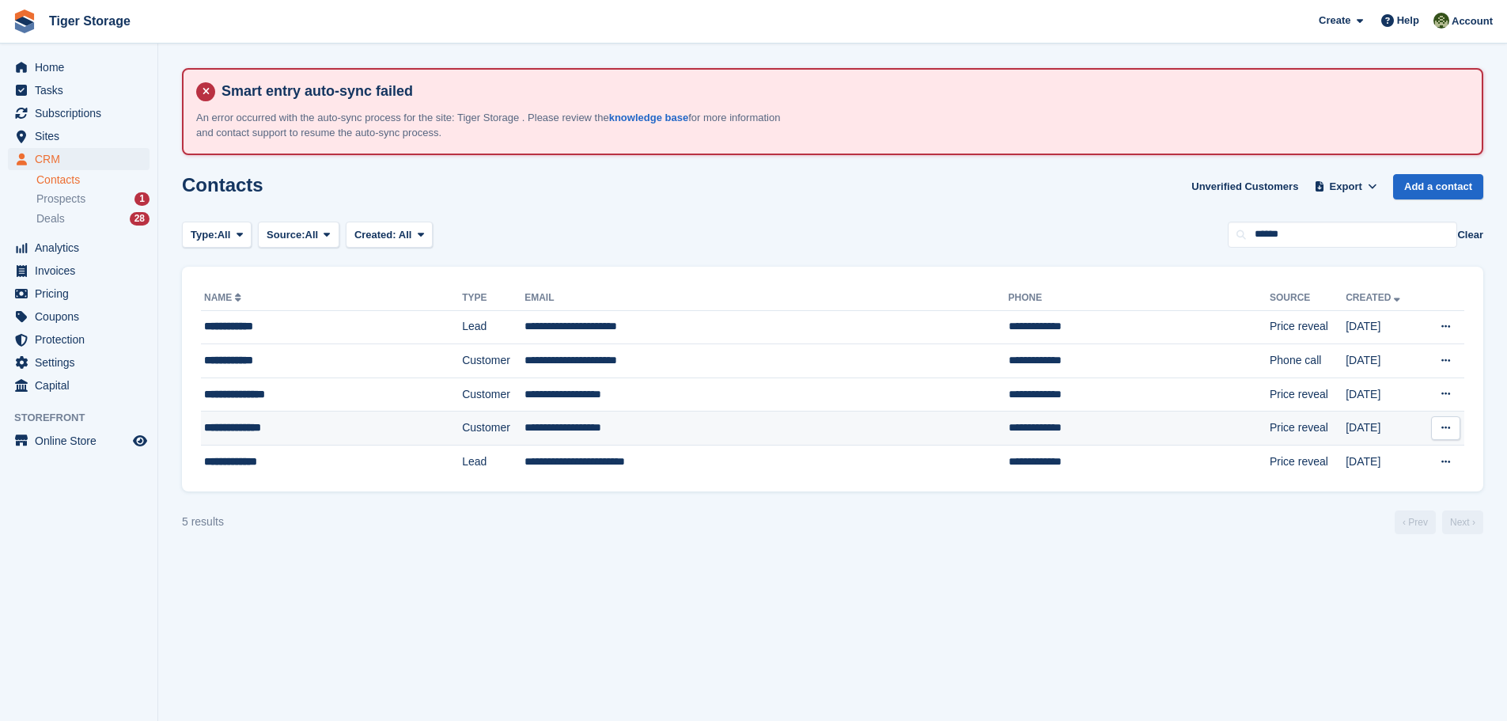  What do you see at coordinates (25, 21) in the screenshot?
I see `img: stora-icon-8386f47178a22dfd0bd8f6a31ec36ba5ce8667c1dd55bd0f319d3a0aa187defe.svg` at bounding box center [25, 21].